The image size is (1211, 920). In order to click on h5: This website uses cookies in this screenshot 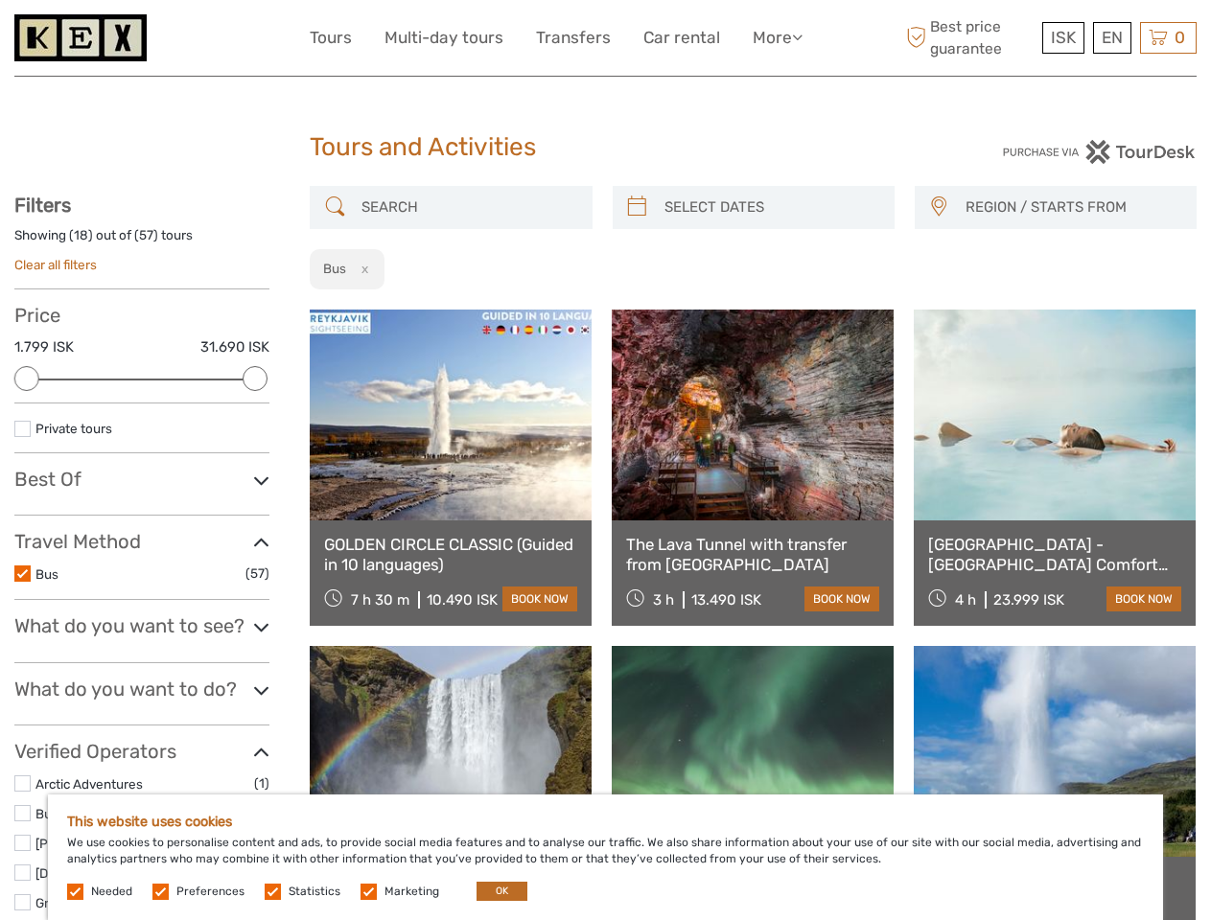, I will do `click(605, 822)`.